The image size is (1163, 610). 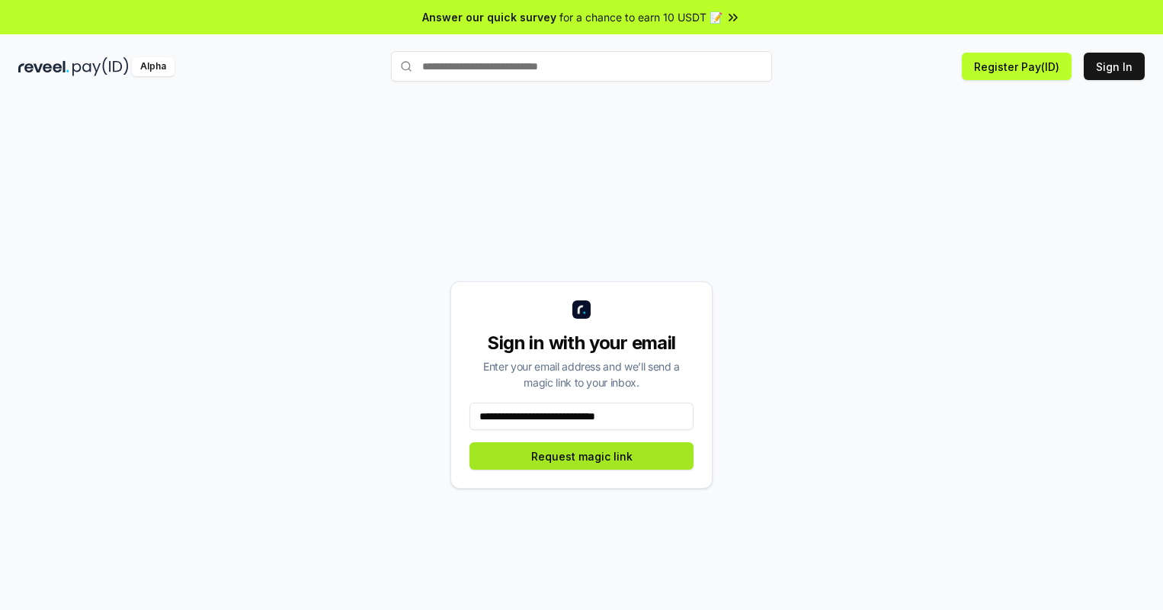 I want to click on button: Register Pay(ID), so click(x=1016, y=66).